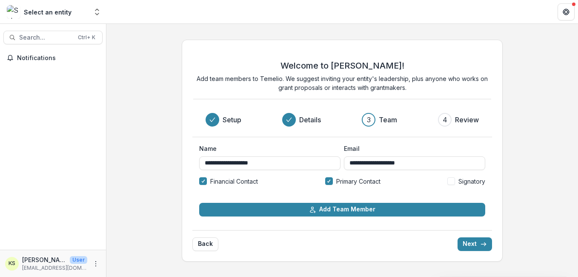  Describe the element at coordinates (12, 263) in the screenshot. I see `div: keren bittan shemesh` at that location.